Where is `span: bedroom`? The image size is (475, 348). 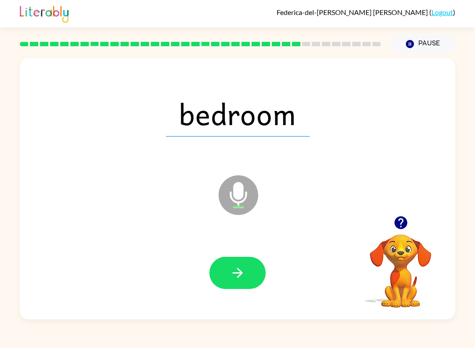 span: bedroom is located at coordinates (238, 114).